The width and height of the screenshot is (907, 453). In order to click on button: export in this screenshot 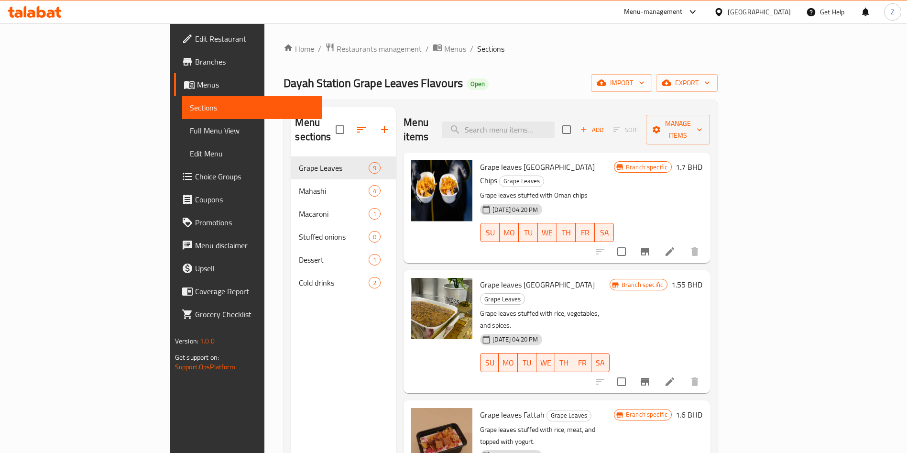, I will do `click(687, 83)`.